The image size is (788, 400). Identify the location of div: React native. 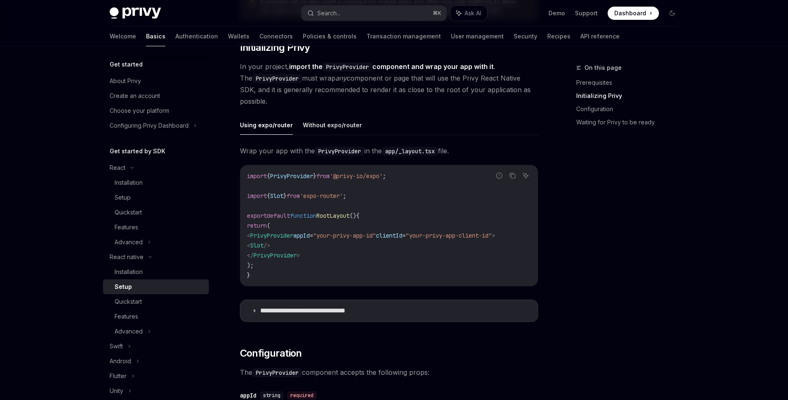
(127, 257).